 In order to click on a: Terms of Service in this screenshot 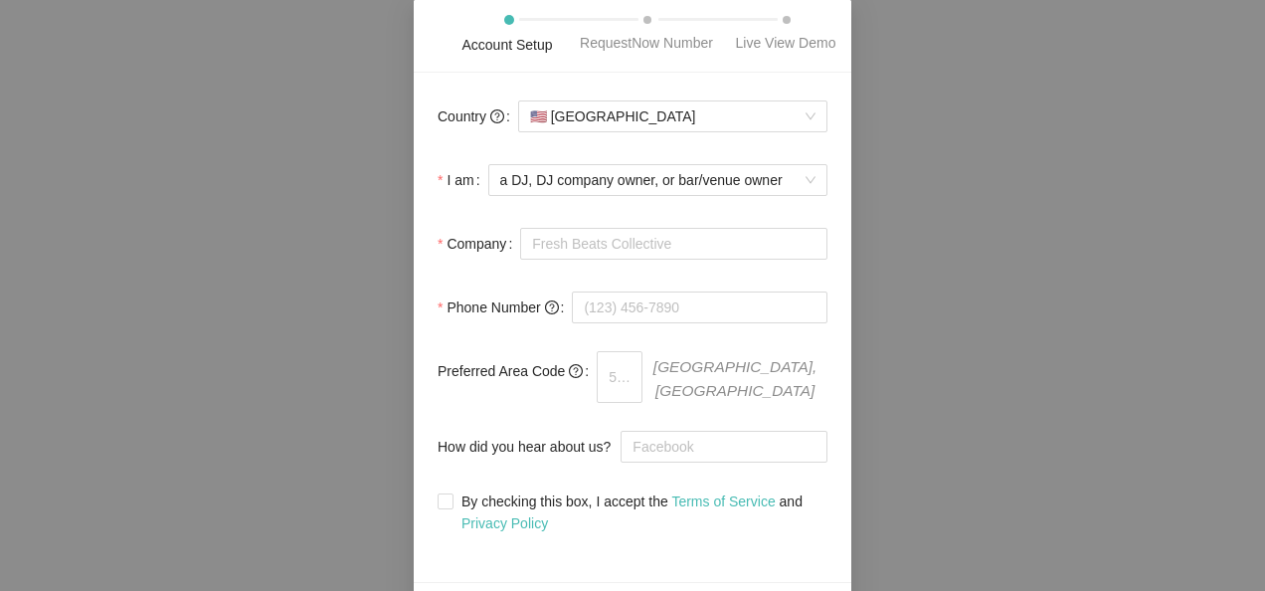, I will do `click(723, 501)`.